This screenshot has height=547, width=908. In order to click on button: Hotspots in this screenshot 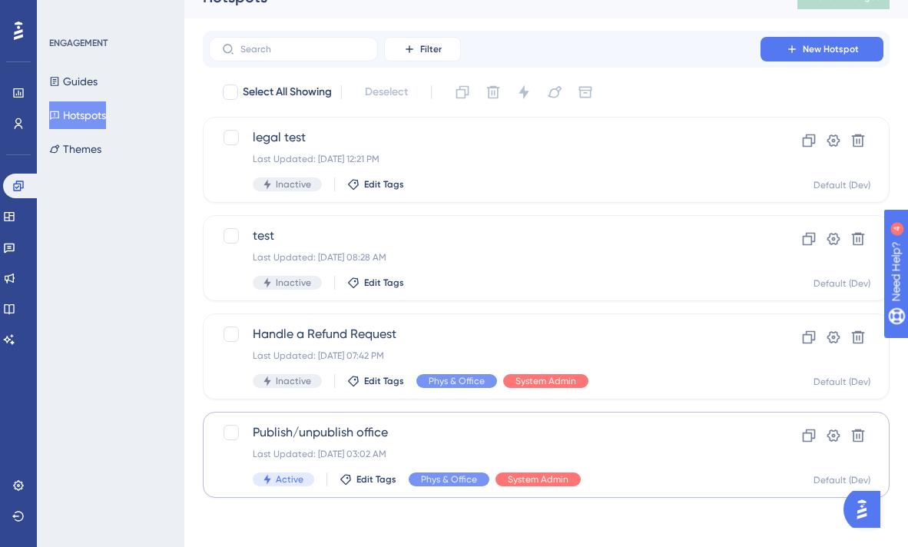, I will do `click(78, 115)`.